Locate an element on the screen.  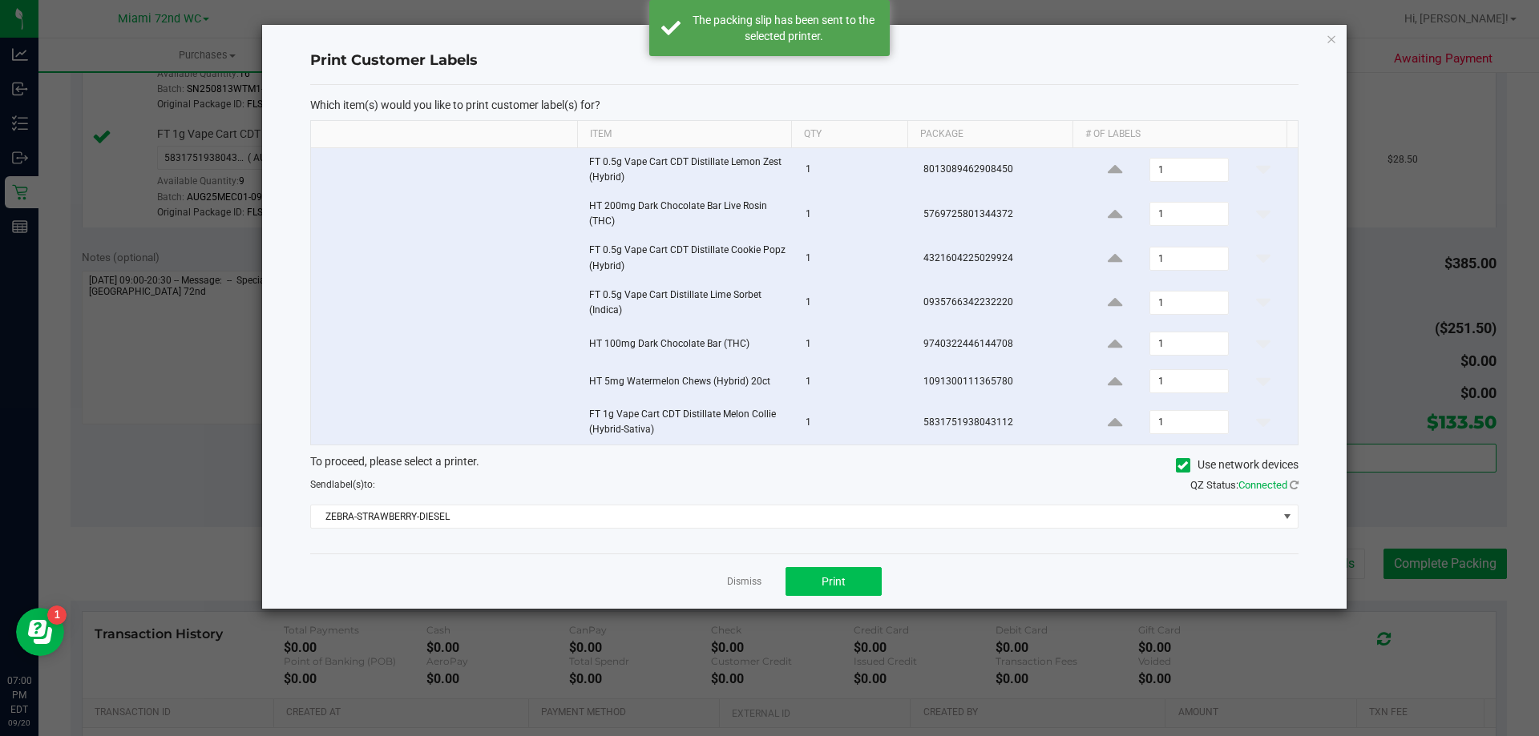
td: 5831751938043112 is located at coordinates (997, 422).